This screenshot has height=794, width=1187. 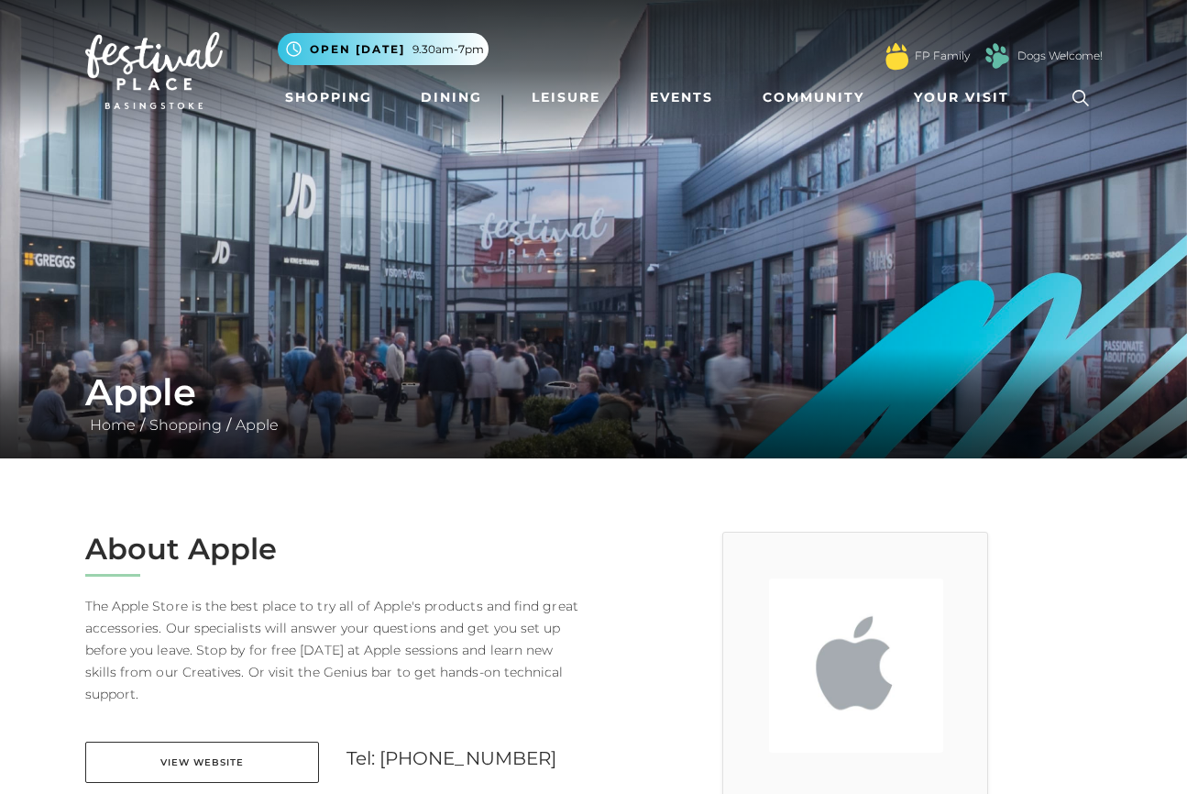 What do you see at coordinates (113, 424) in the screenshot?
I see `a: Home` at bounding box center [113, 424].